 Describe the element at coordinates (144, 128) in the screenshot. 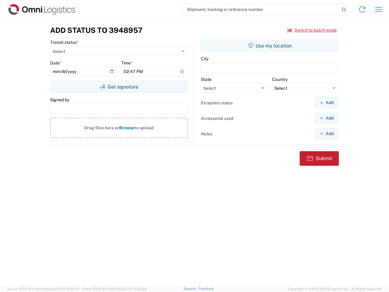

I see `span: to upload` at that location.